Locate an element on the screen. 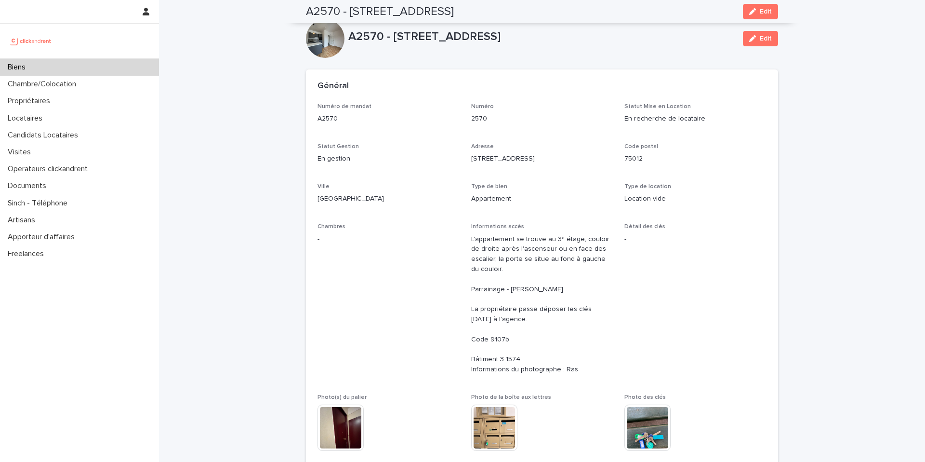  span: Code postal is located at coordinates (641, 146).